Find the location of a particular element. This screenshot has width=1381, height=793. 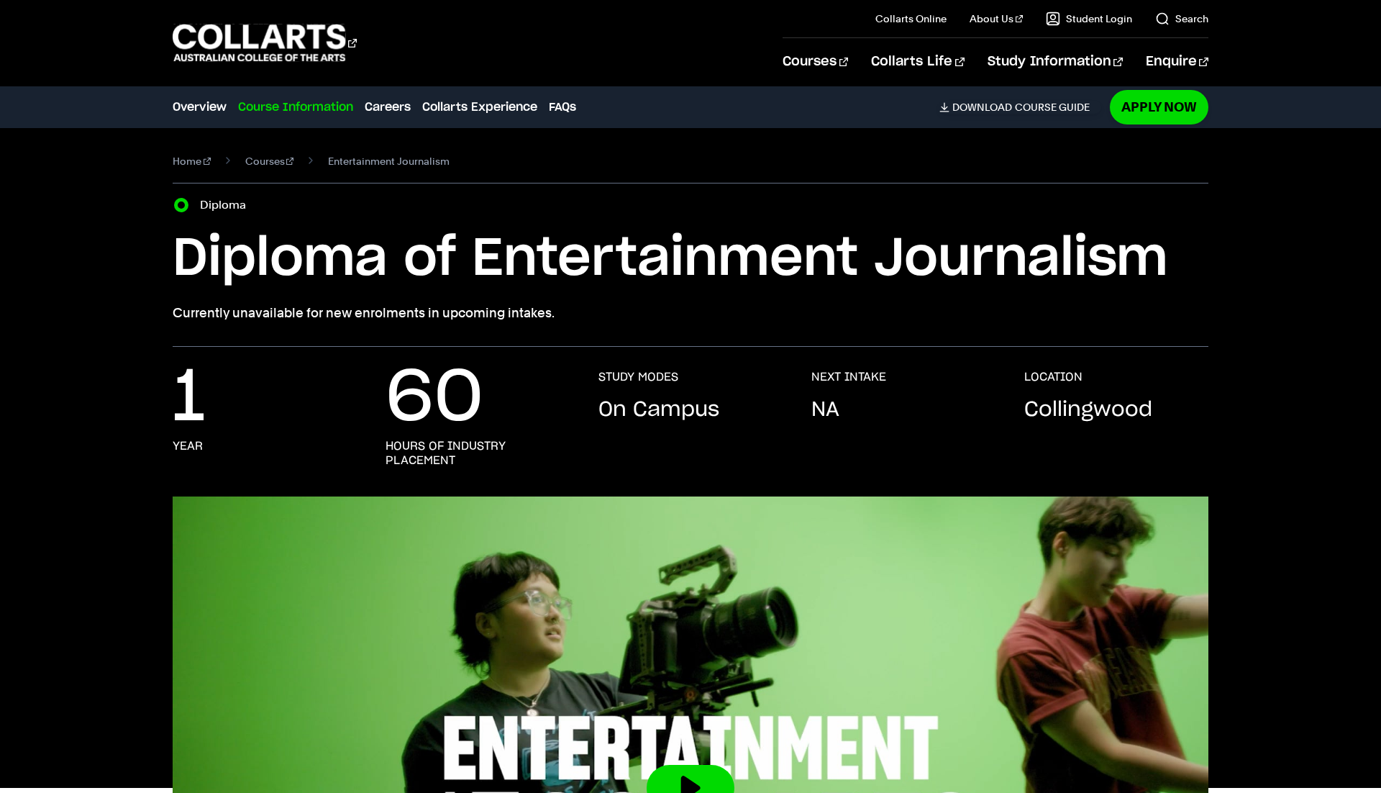

p: 1 is located at coordinates (188, 398).